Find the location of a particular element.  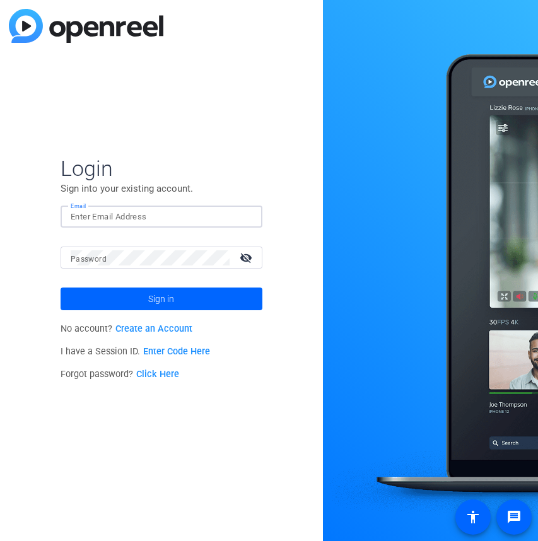

button: Sign in is located at coordinates (161, 299).